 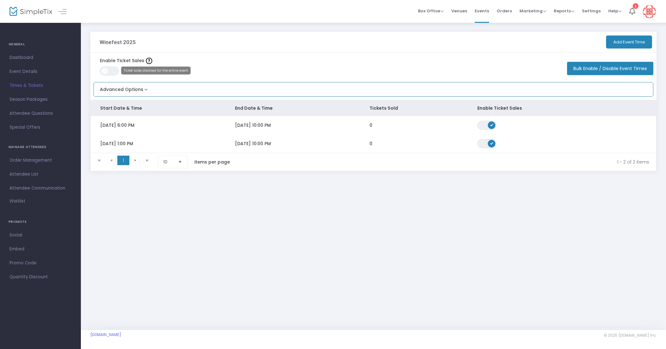 What do you see at coordinates (610, 69) in the screenshot?
I see `button: Bulk Enable / Disable Event Times` at bounding box center [610, 69].